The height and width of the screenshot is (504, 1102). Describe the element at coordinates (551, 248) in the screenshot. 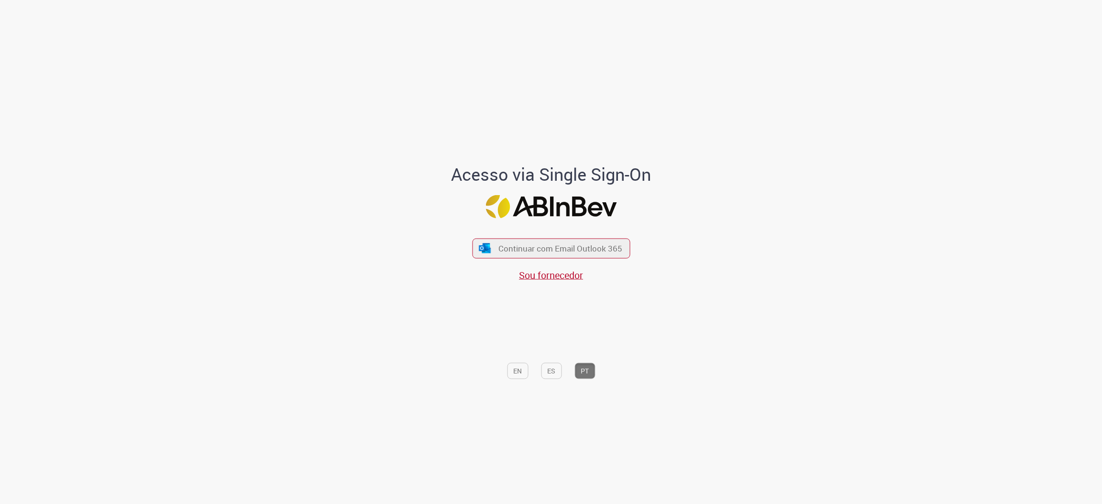

I see `button: ícone Azure/Microsoft 360 Continuar com Email Outlook 365` at that location.